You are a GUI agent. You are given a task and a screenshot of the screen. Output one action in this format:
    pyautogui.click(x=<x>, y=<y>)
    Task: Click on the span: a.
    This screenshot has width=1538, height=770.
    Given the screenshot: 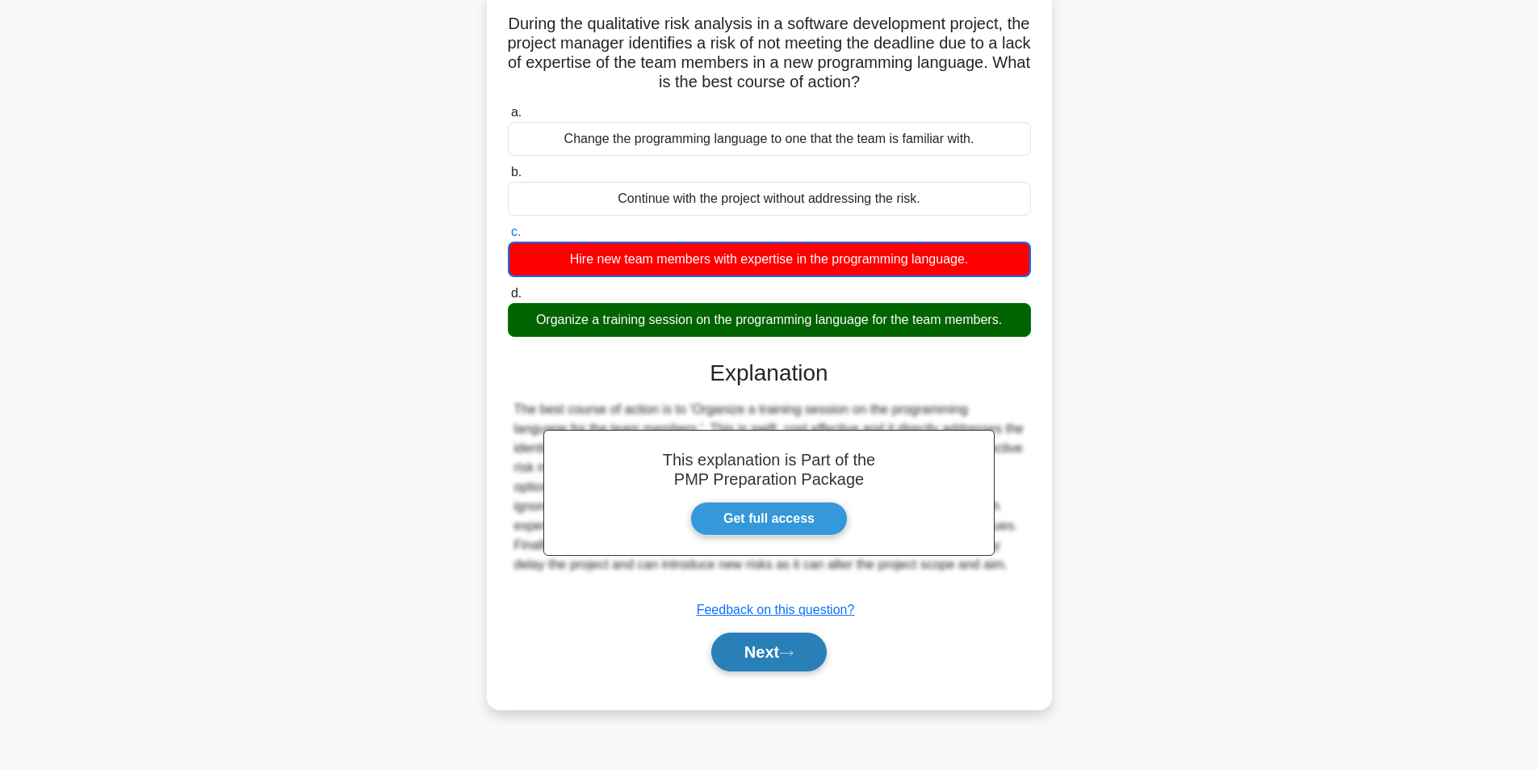 What is the action you would take?
    pyautogui.click(x=516, y=111)
    